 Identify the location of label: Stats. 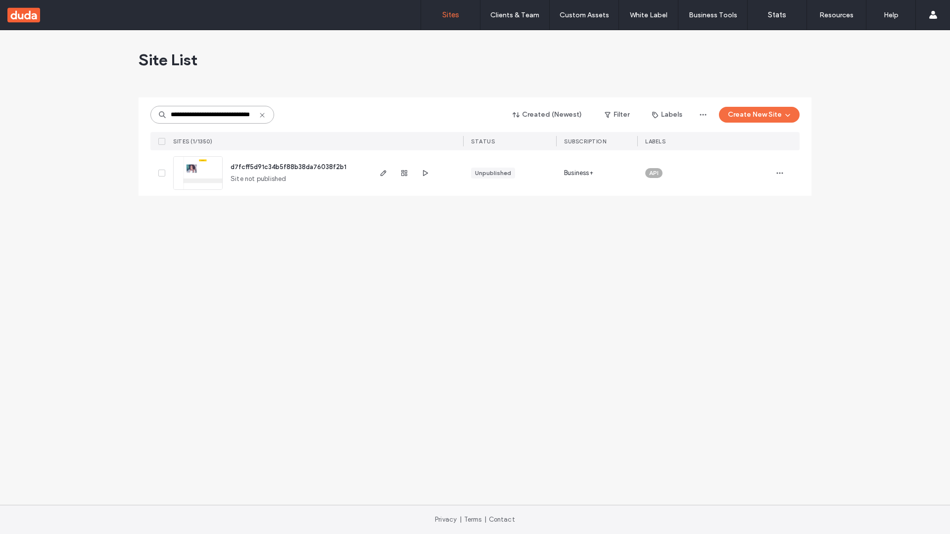
(776, 15).